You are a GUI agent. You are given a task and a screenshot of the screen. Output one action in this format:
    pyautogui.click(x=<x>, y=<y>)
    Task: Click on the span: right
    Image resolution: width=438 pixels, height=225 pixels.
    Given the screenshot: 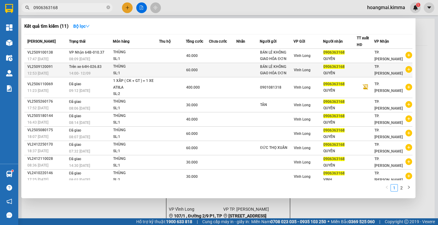 What is the action you would take?
    pyautogui.click(x=409, y=187)
    